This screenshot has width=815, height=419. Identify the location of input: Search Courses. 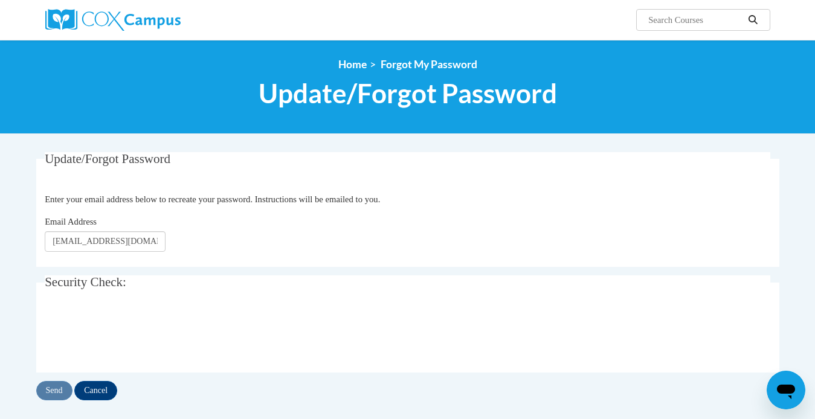
(695, 20).